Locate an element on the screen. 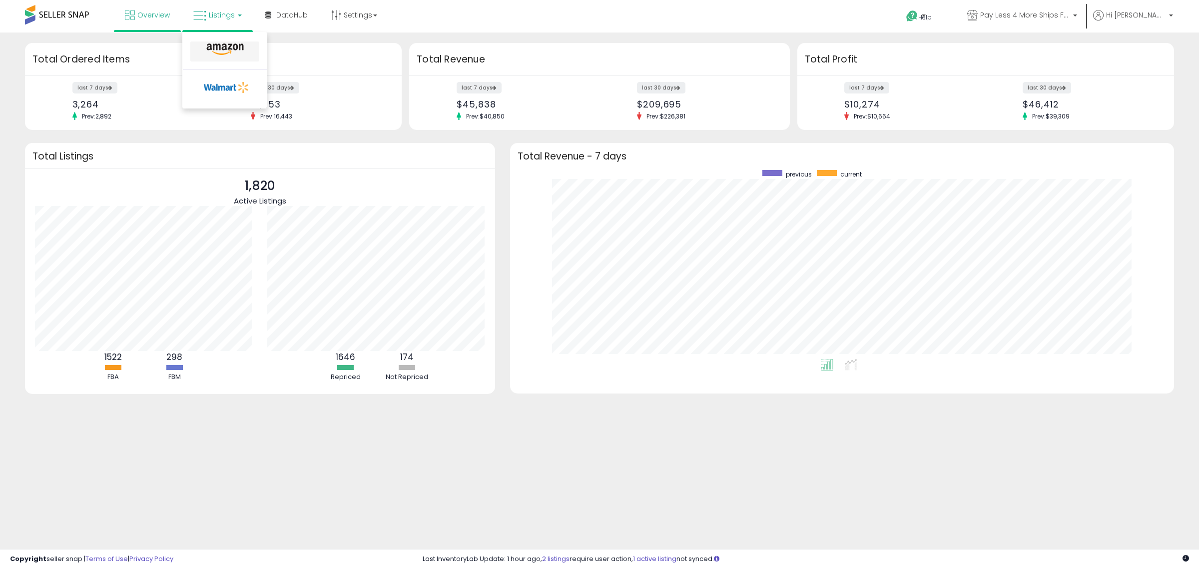 Image resolution: width=1199 pixels, height=569 pixels. span: current is located at coordinates (851, 174).